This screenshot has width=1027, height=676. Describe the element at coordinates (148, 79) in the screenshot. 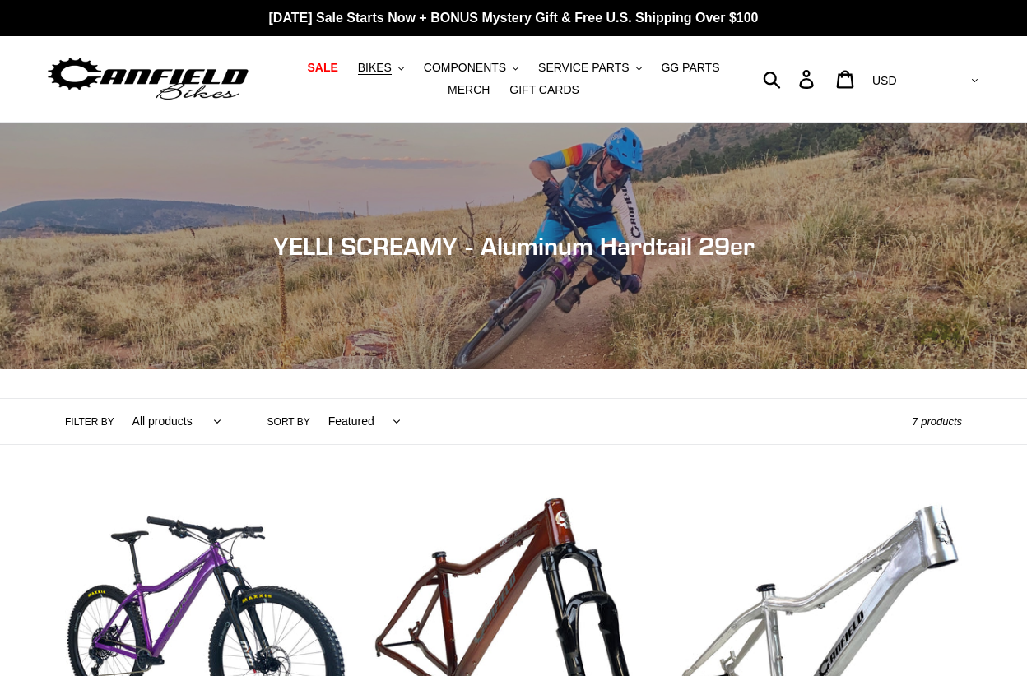

I see `img: Canfield Bikes` at that location.